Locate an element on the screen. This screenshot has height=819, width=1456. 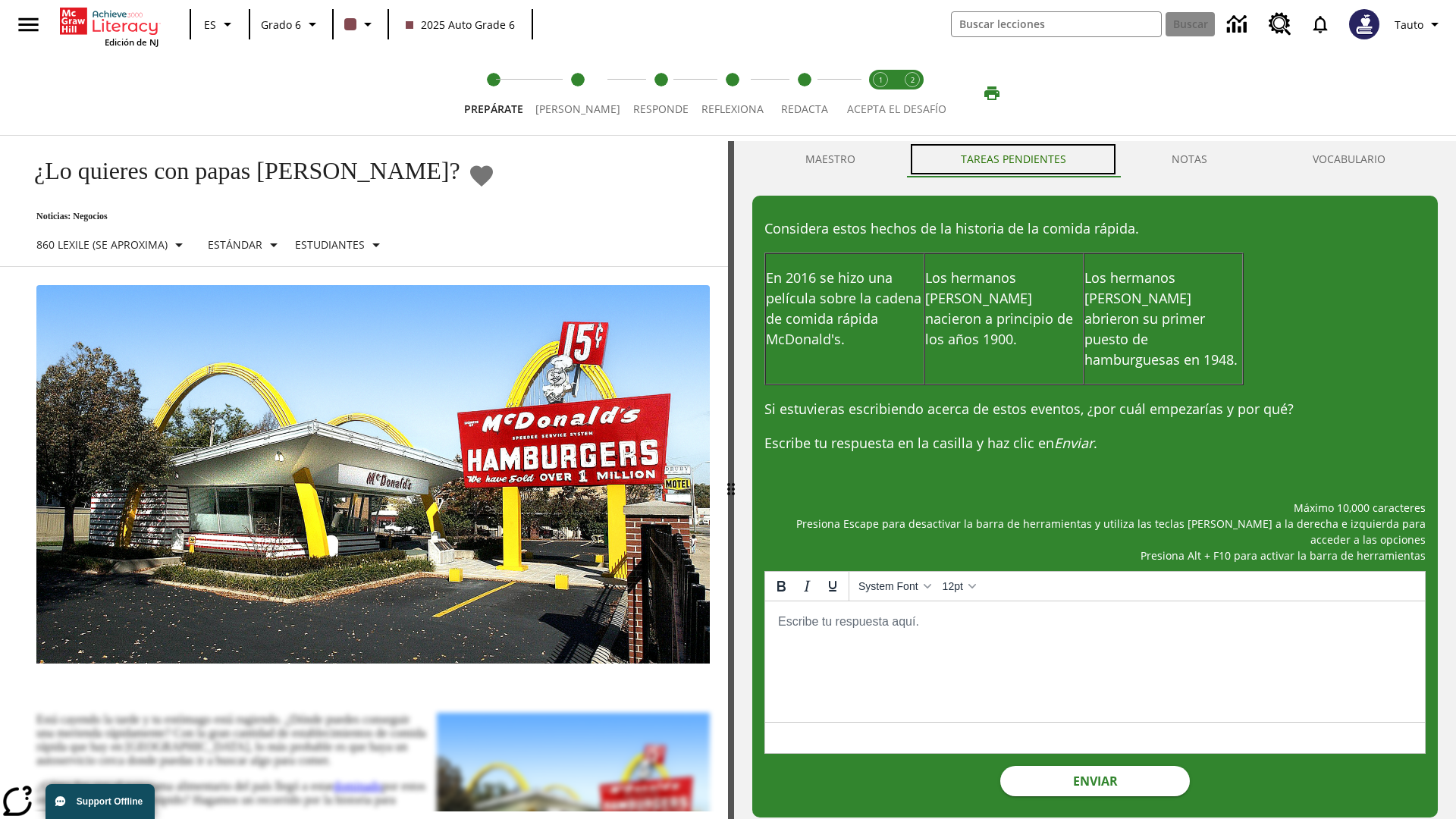
button: Seleccionar estudiante is located at coordinates (340, 245).